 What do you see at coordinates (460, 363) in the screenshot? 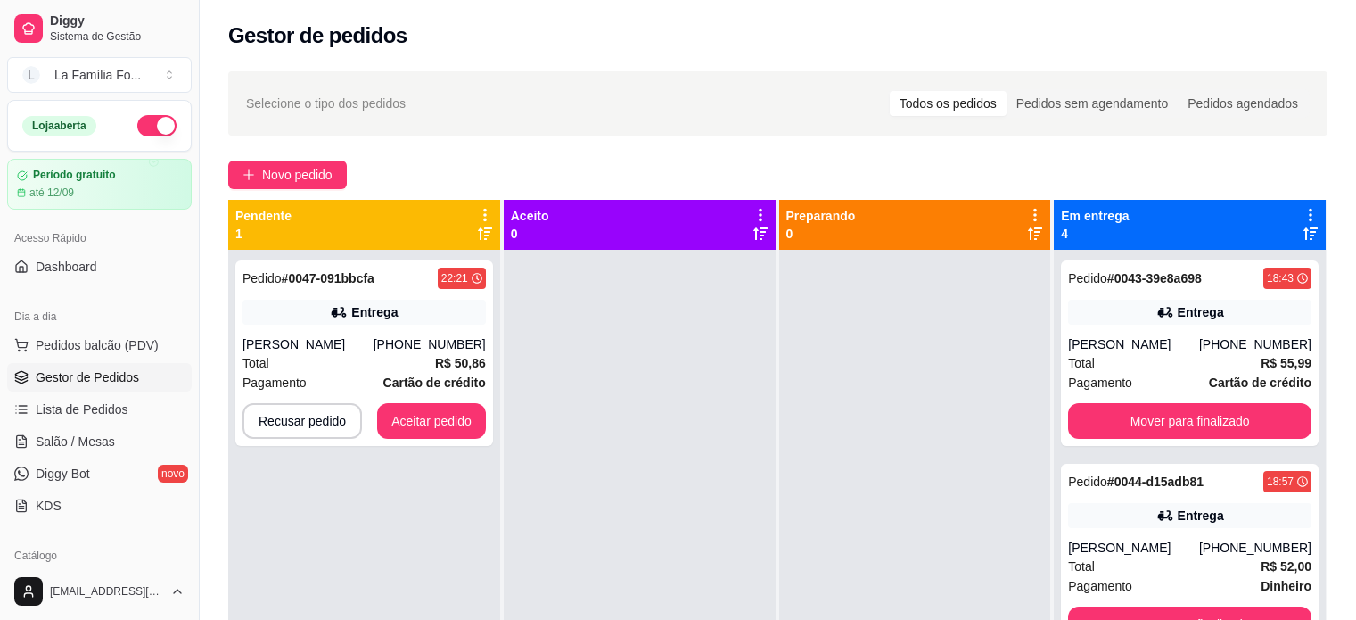
I see `strong: R$ 50,86` at bounding box center [460, 363].